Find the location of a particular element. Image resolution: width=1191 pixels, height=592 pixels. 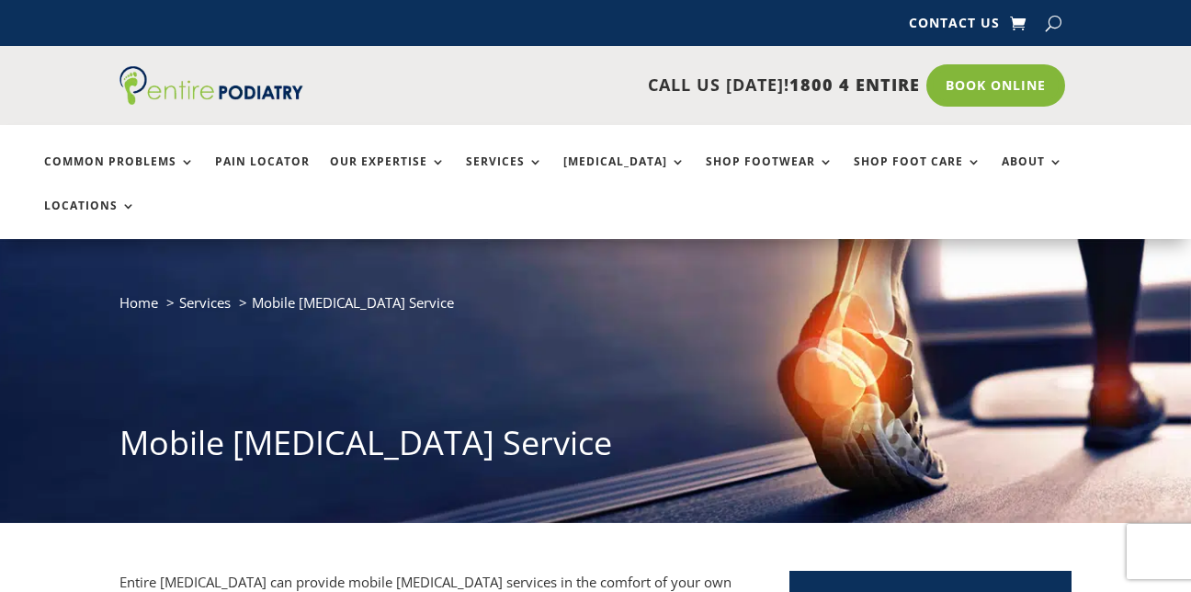

a: Home is located at coordinates (139, 302).